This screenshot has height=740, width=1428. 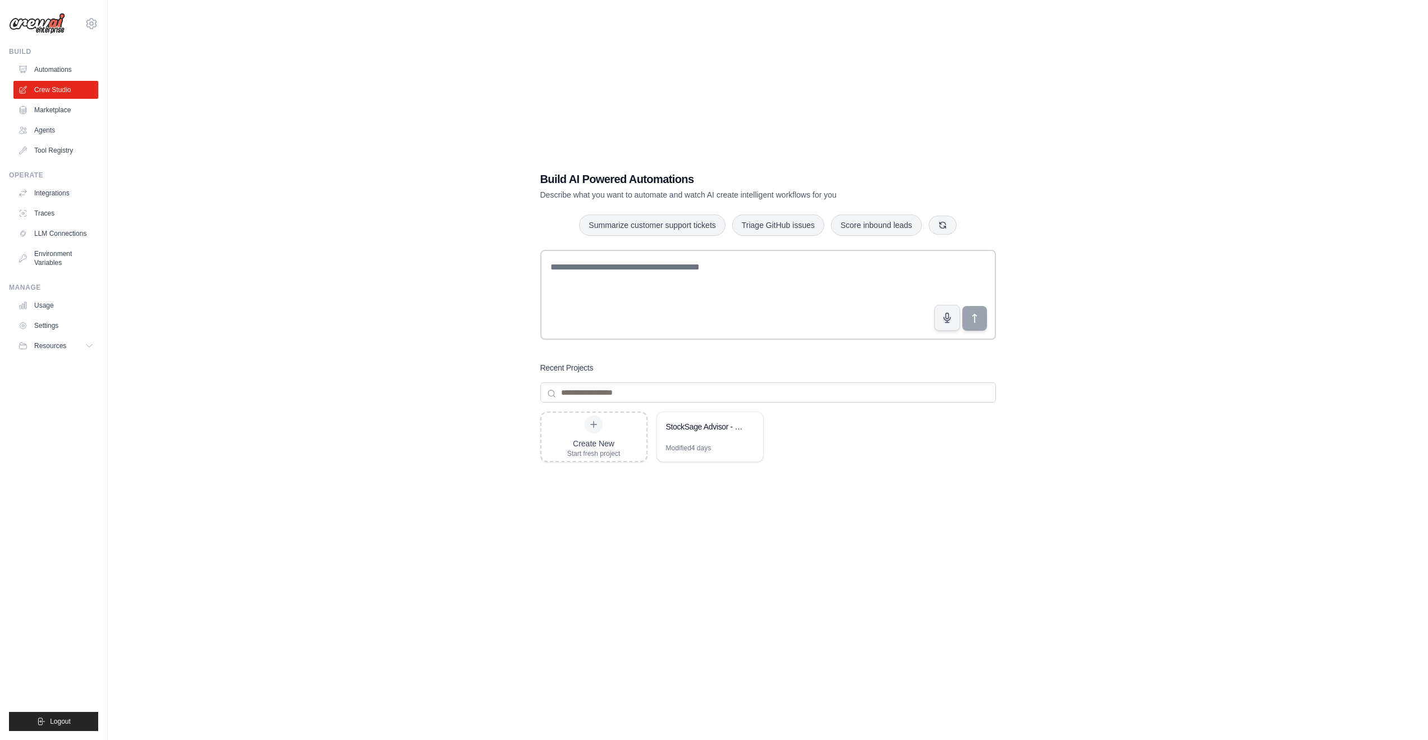 What do you see at coordinates (56, 193) in the screenshot?
I see `a: Integrations` at bounding box center [56, 193].